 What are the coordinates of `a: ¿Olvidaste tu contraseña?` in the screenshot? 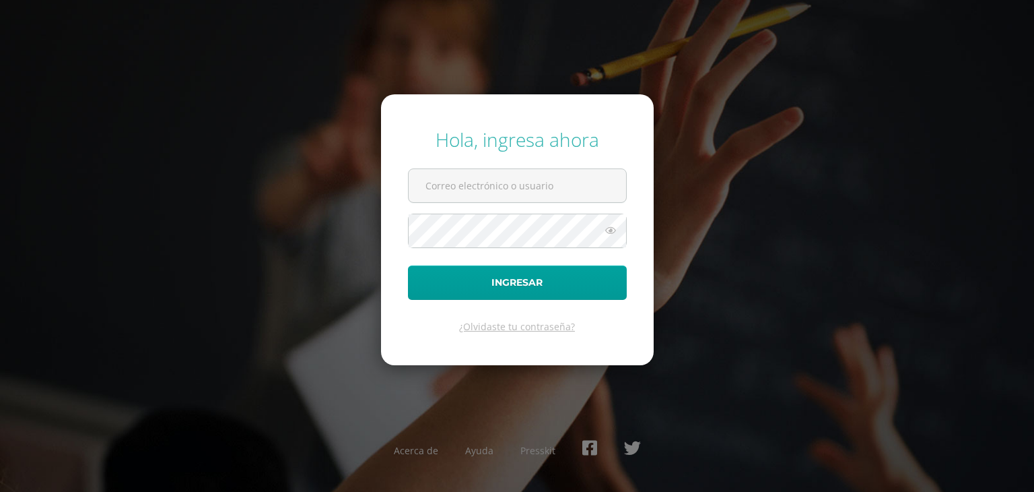 It's located at (517, 326).